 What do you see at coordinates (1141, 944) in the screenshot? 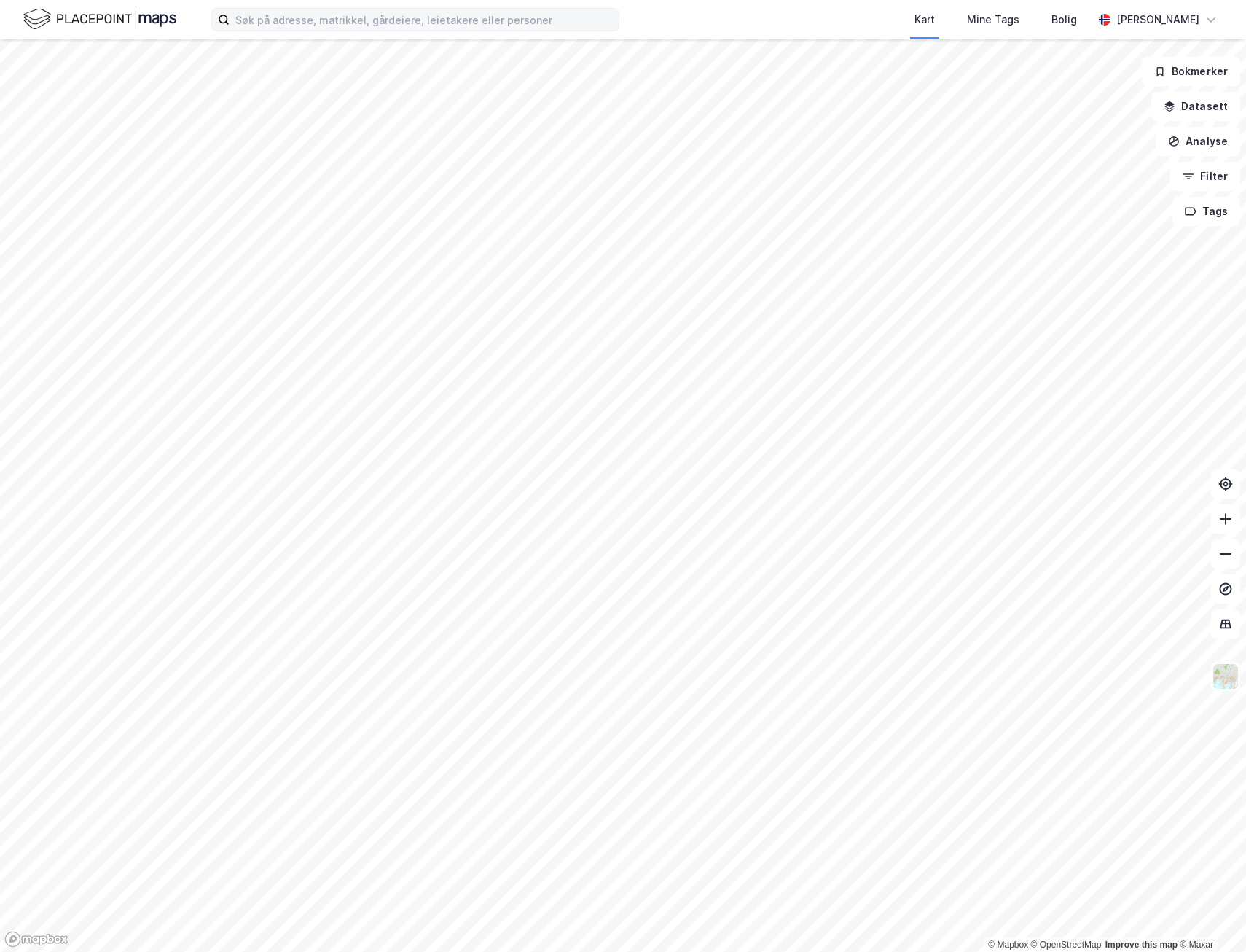
I see `a: Improve this map` at bounding box center [1141, 944].